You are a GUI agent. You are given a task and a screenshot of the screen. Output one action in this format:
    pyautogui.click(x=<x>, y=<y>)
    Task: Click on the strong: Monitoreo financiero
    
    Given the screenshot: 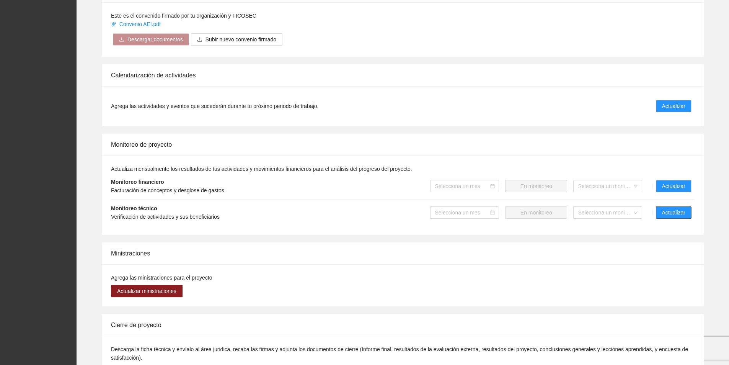 What is the action you would take?
    pyautogui.click(x=137, y=182)
    